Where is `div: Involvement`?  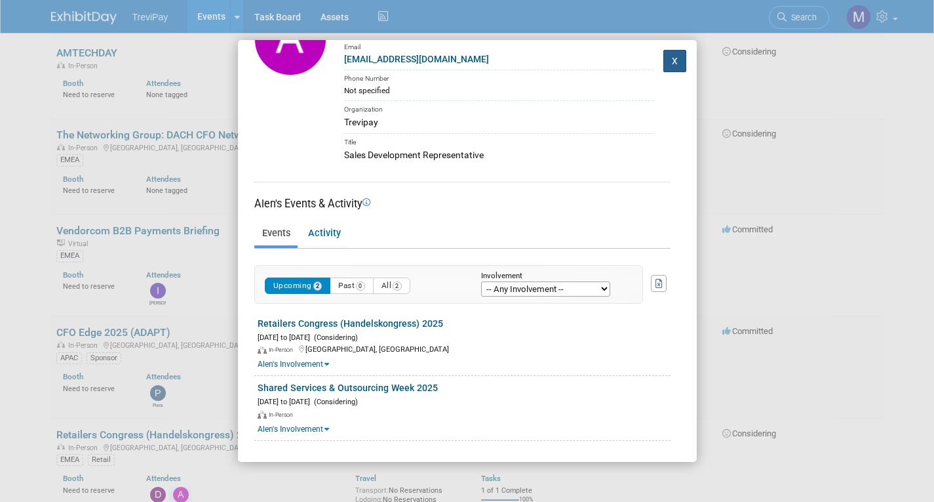
div: Involvement is located at coordinates (552, 276).